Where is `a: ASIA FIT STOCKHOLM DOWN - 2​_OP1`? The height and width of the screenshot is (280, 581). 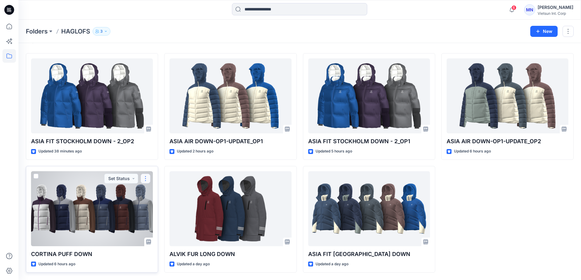
a: ASIA FIT STOCKHOLM DOWN - 2​_OP1 is located at coordinates (369, 96).